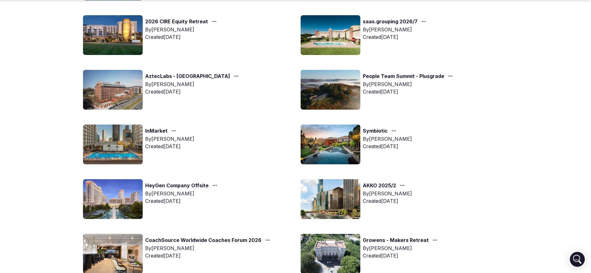 The height and width of the screenshot is (273, 591). Describe the element at coordinates (331, 145) in the screenshot. I see `img: Top retreat image for the retreat: Symbiotic` at that location.